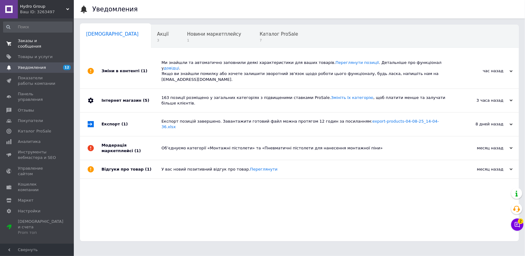 The width and height of the screenshot is (525, 256). What do you see at coordinates (306, 71) in the screenshot?
I see `div: Ми знайшли та автоматично заповнили деякі характеристики для ваших товарів. . Детальніше про функ...` at bounding box center [306, 71].